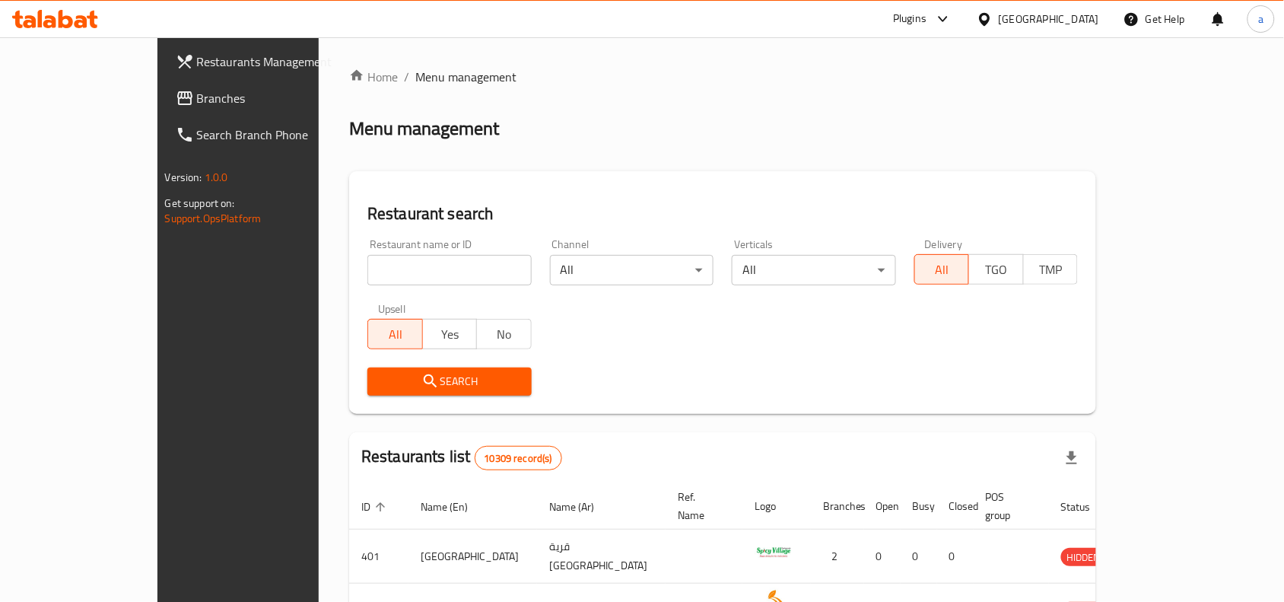 The height and width of the screenshot is (602, 1284). I want to click on td: 2, so click(838, 556).